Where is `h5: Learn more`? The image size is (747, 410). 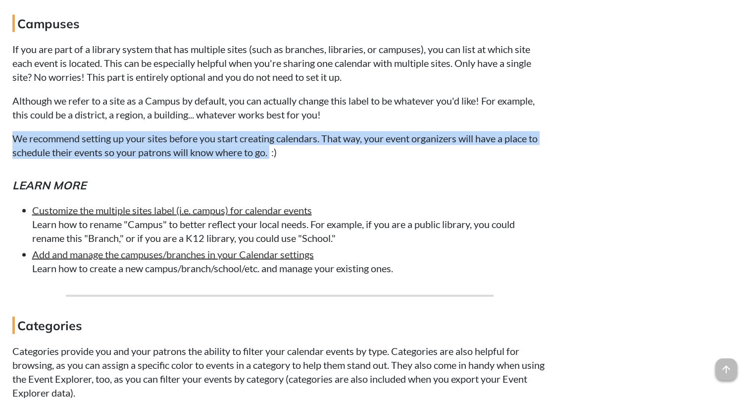
h5: Learn more is located at coordinates (280, 185).